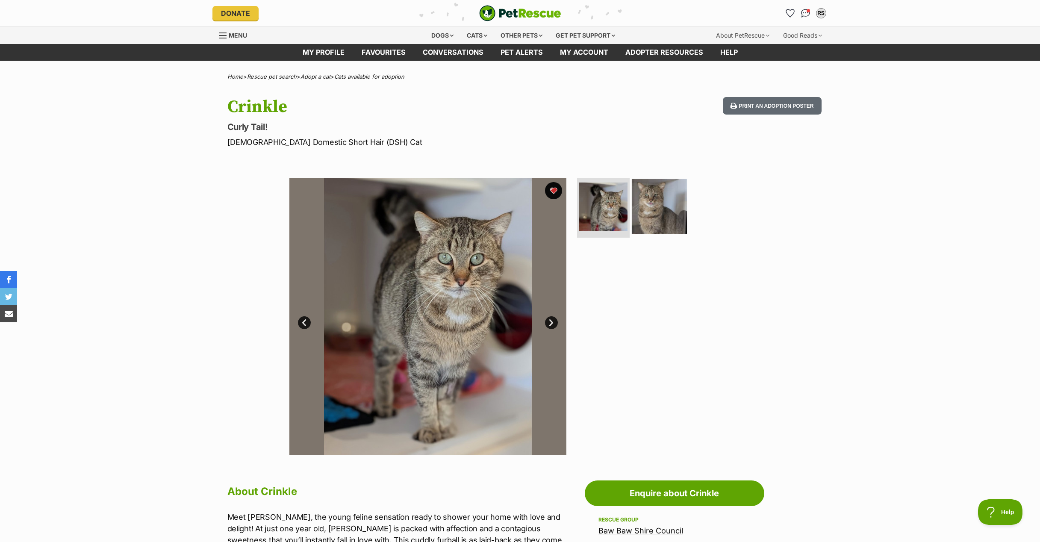  What do you see at coordinates (772, 106) in the screenshot?
I see `button: Print an adoption poster` at bounding box center [772, 106].